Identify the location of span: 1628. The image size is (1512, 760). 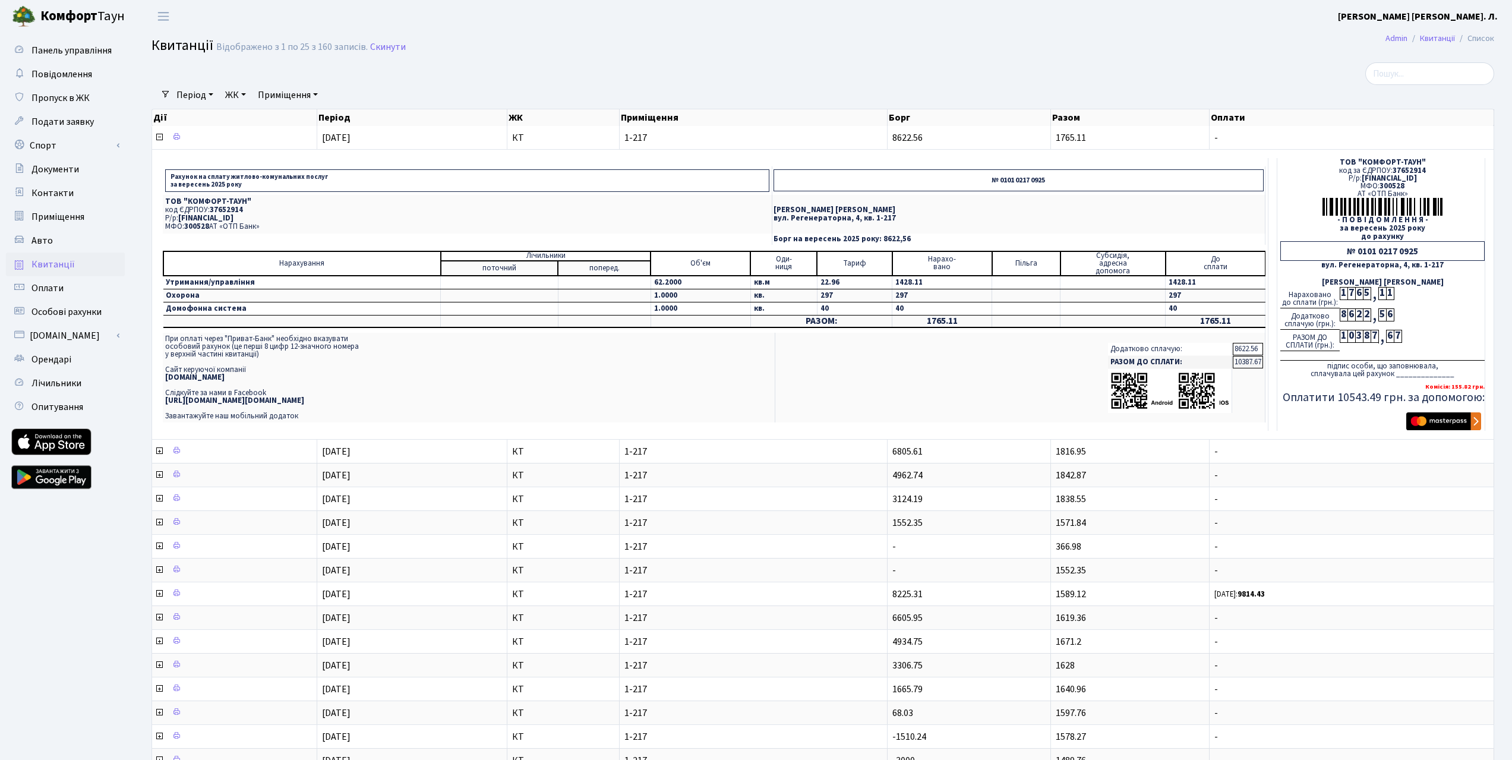
(1065, 665).